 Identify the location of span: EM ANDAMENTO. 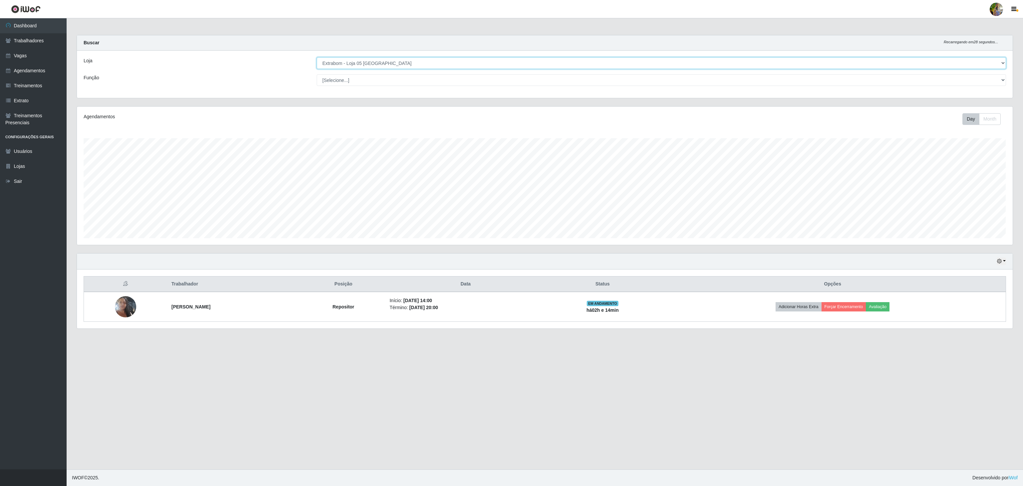
(602, 303).